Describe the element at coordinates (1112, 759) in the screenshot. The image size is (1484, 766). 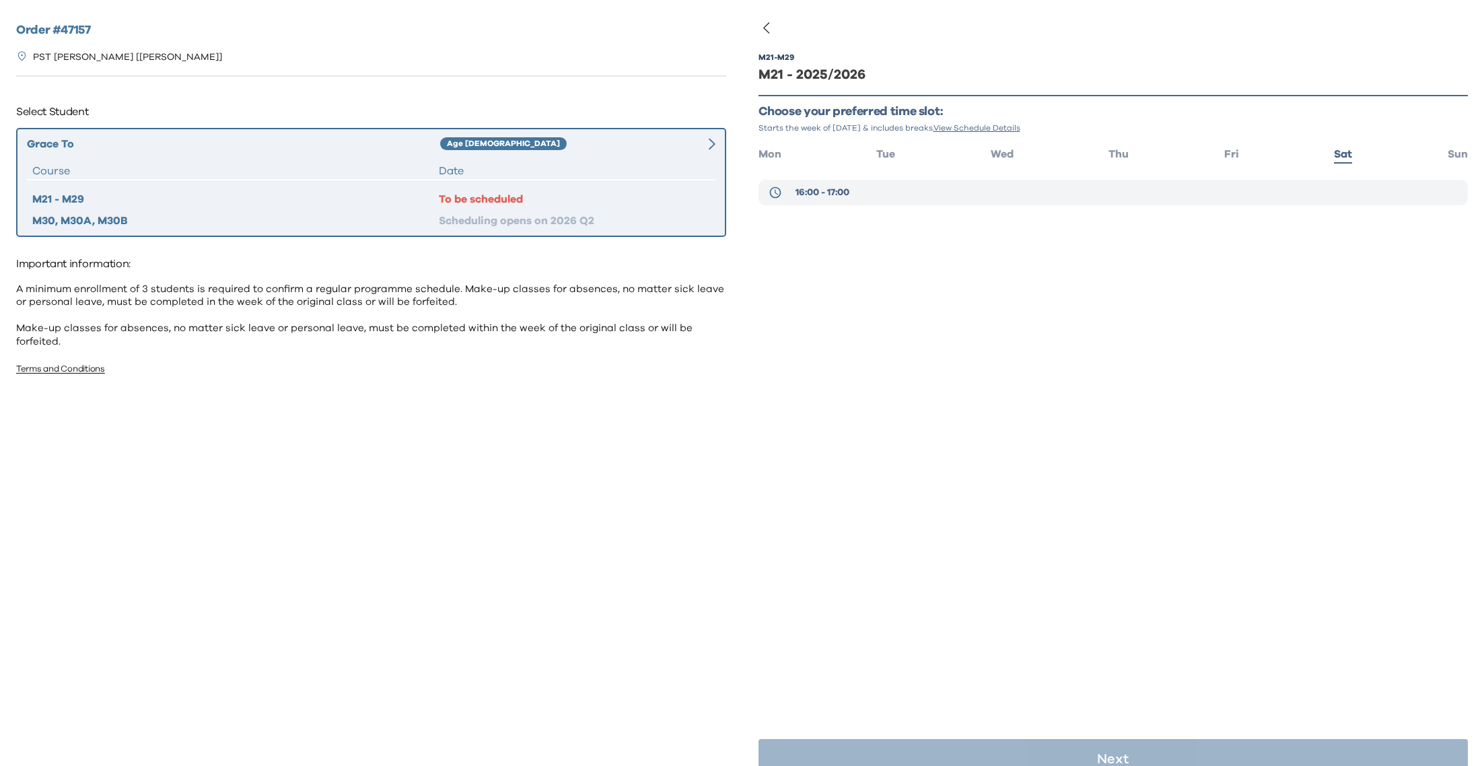
I see `p: Next` at that location.